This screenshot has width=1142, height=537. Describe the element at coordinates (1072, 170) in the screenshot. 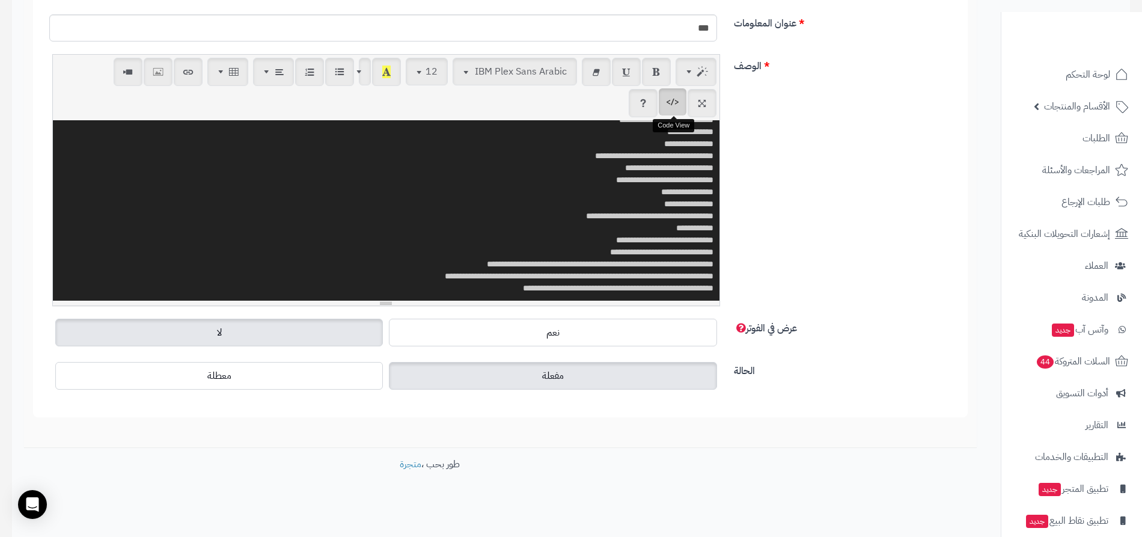

I see `a: المراجعات والأسئلة` at that location.